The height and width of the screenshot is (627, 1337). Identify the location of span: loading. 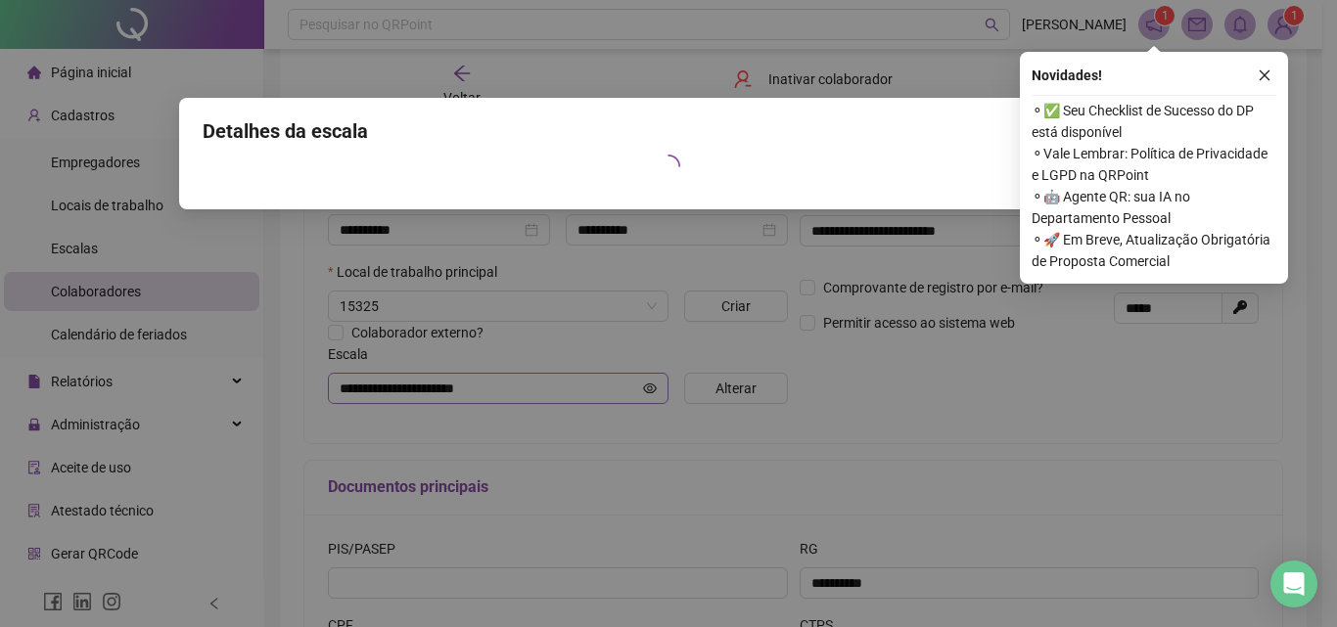
(669, 166).